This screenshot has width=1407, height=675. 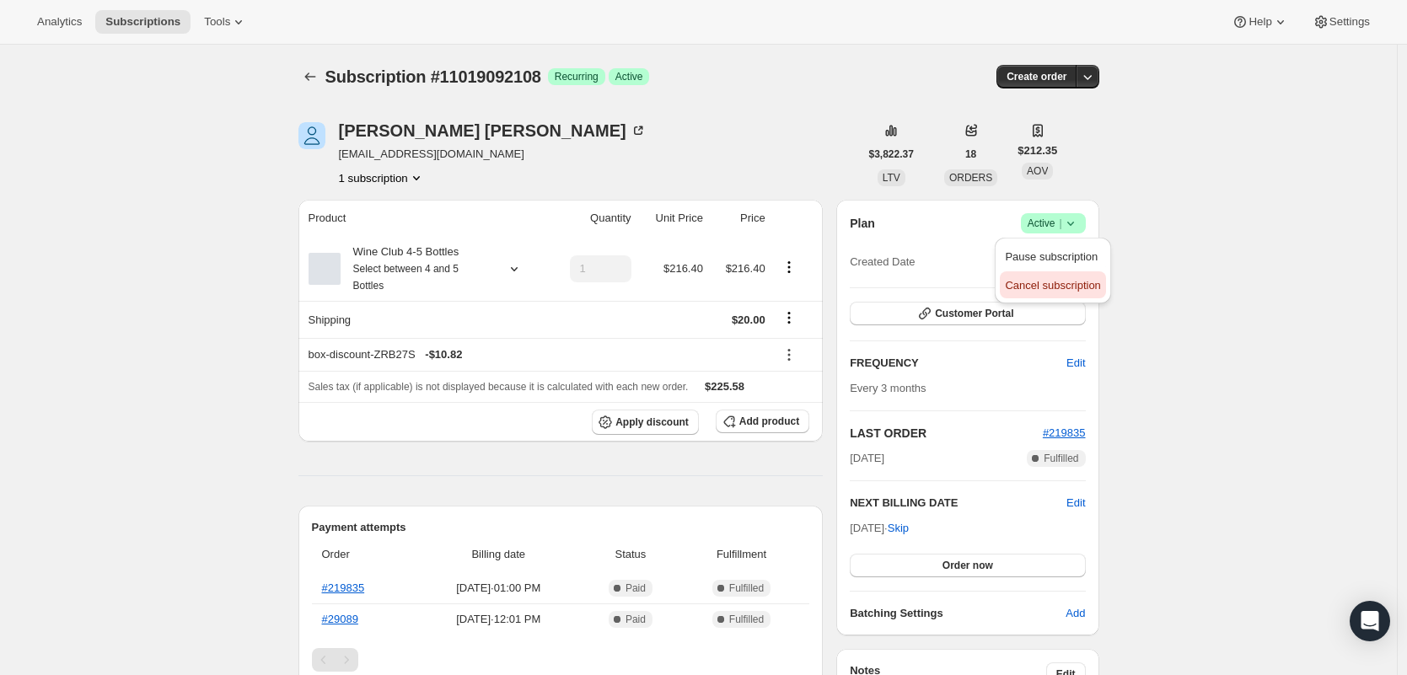 I want to click on span: Status, so click(x=630, y=555).